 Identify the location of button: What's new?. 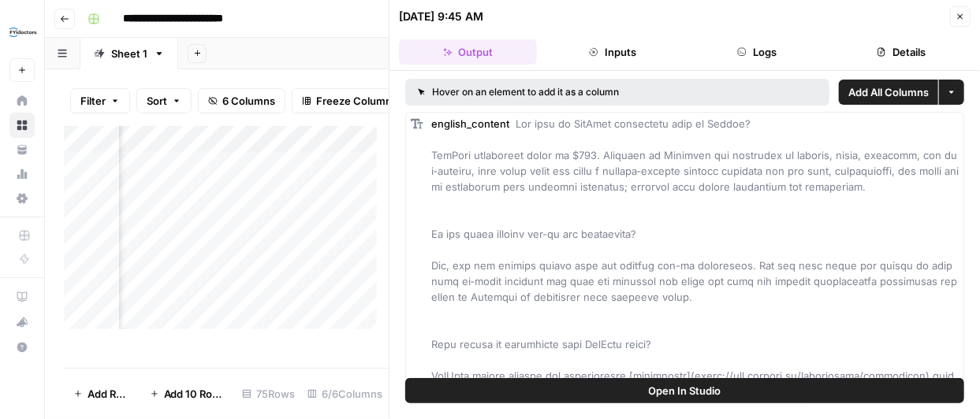
(22, 322).